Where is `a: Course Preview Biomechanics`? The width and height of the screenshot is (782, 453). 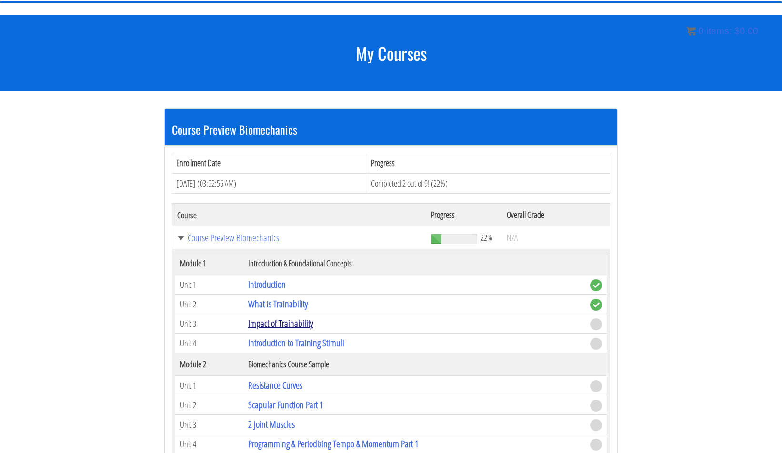 a: Course Preview Biomechanics is located at coordinates (299, 238).